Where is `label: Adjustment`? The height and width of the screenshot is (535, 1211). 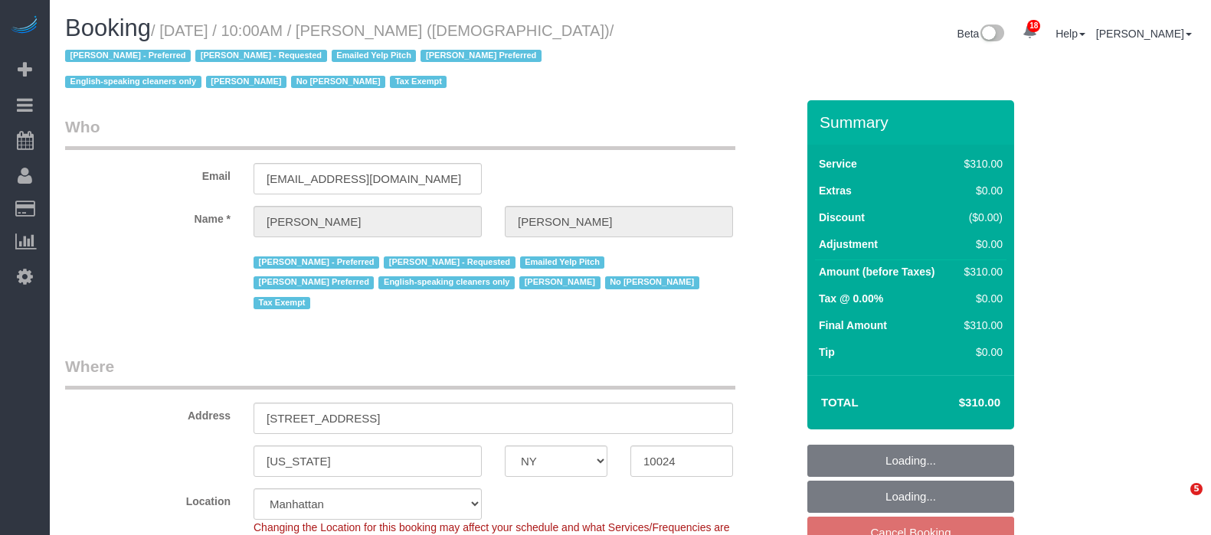
label: Adjustment is located at coordinates (848, 244).